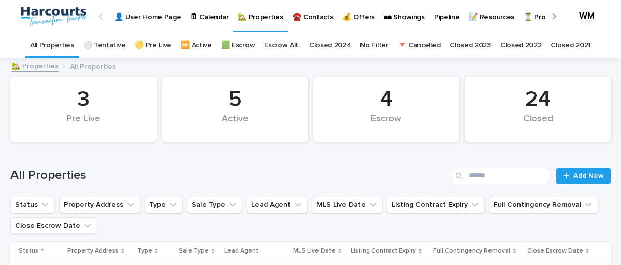 The image size is (621, 265). What do you see at coordinates (543, 205) in the screenshot?
I see `button: Full Contingency Removal` at bounding box center [543, 205].